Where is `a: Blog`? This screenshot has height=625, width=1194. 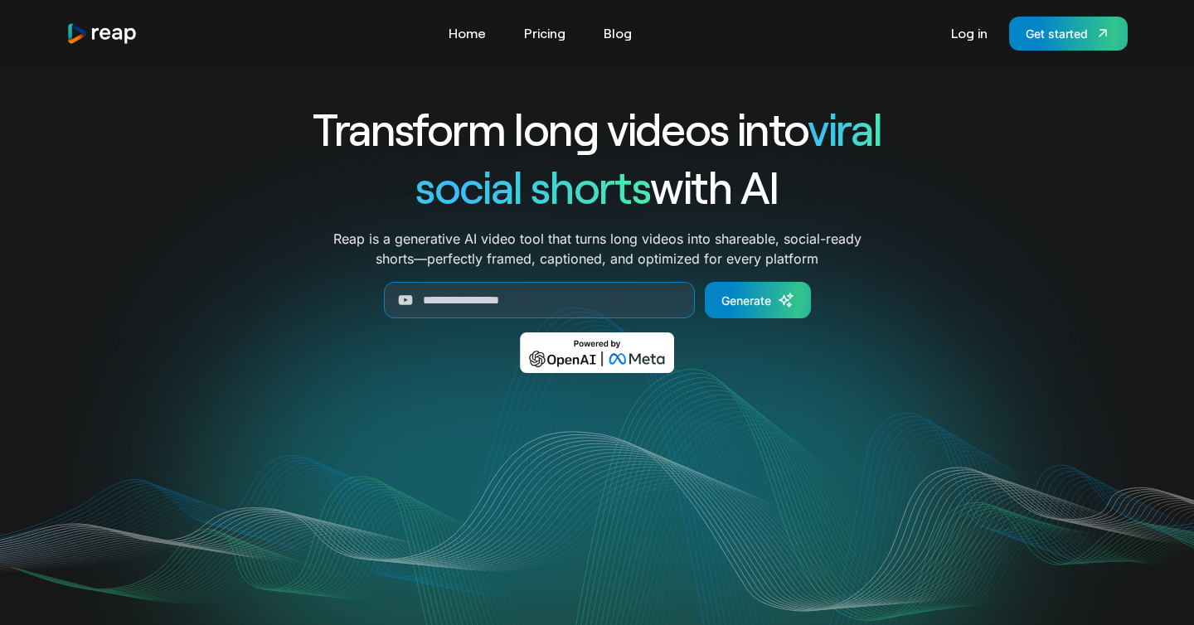 a: Blog is located at coordinates (618, 33).